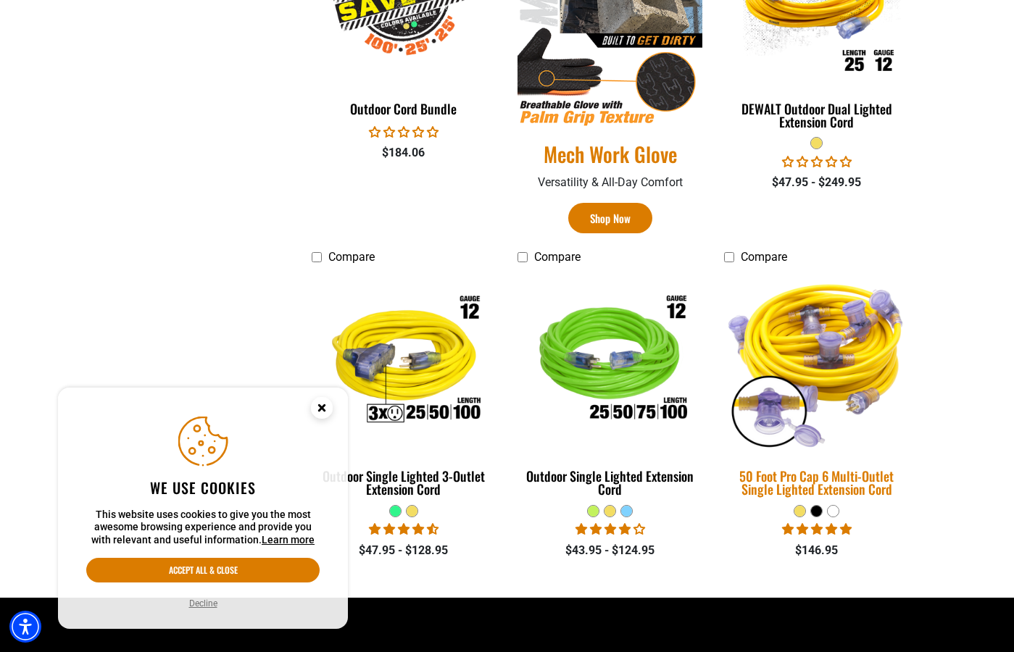 Image resolution: width=1014 pixels, height=652 pixels. What do you see at coordinates (816, 483) in the screenshot?
I see `div: 50 Foot Pro Cap 6 Multi-Outlet Single Lighted Extension Cord` at bounding box center [816, 483].